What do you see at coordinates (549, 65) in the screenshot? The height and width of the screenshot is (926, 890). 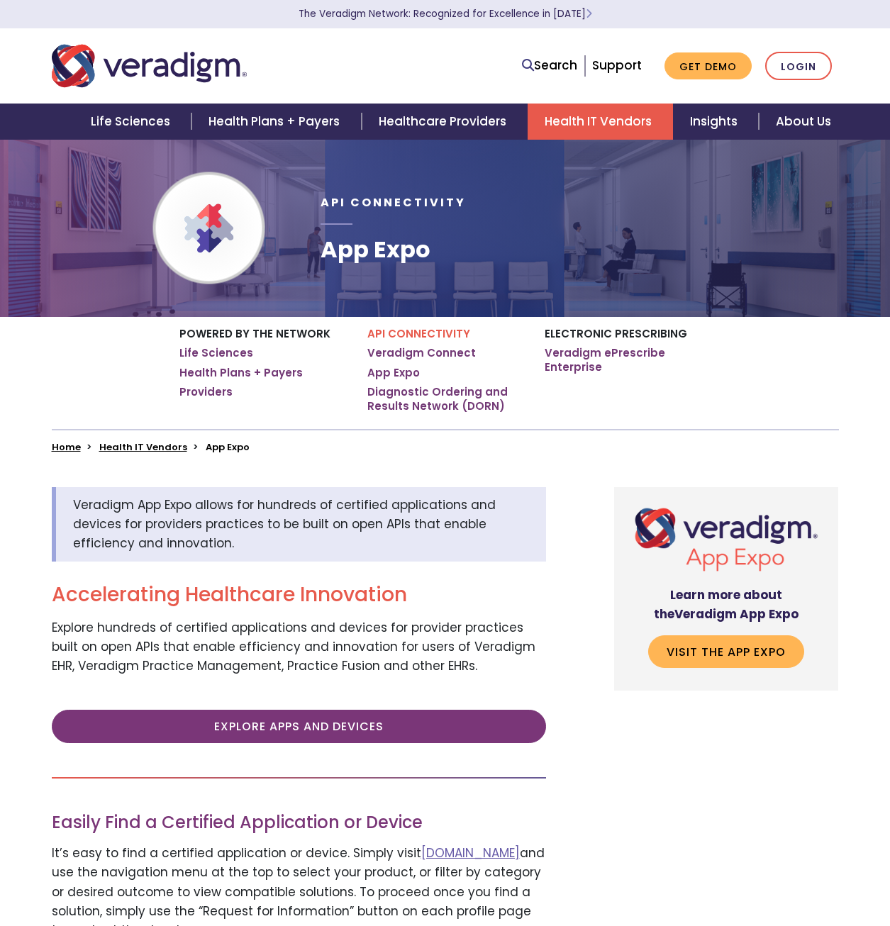 I see `a: Search` at bounding box center [549, 65].